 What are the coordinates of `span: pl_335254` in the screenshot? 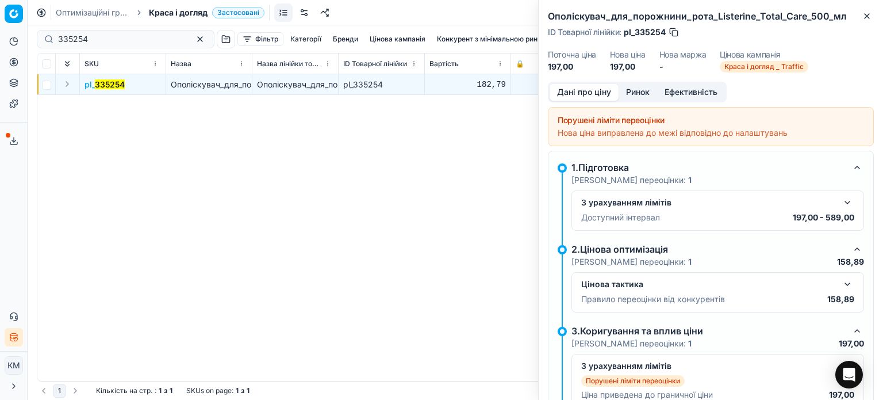 It's located at (644, 32).